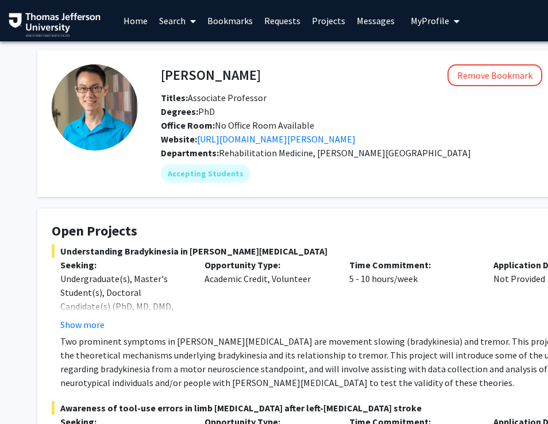  What do you see at coordinates (237, 125) in the screenshot?
I see `span: No Office Room Available` at bounding box center [237, 125].